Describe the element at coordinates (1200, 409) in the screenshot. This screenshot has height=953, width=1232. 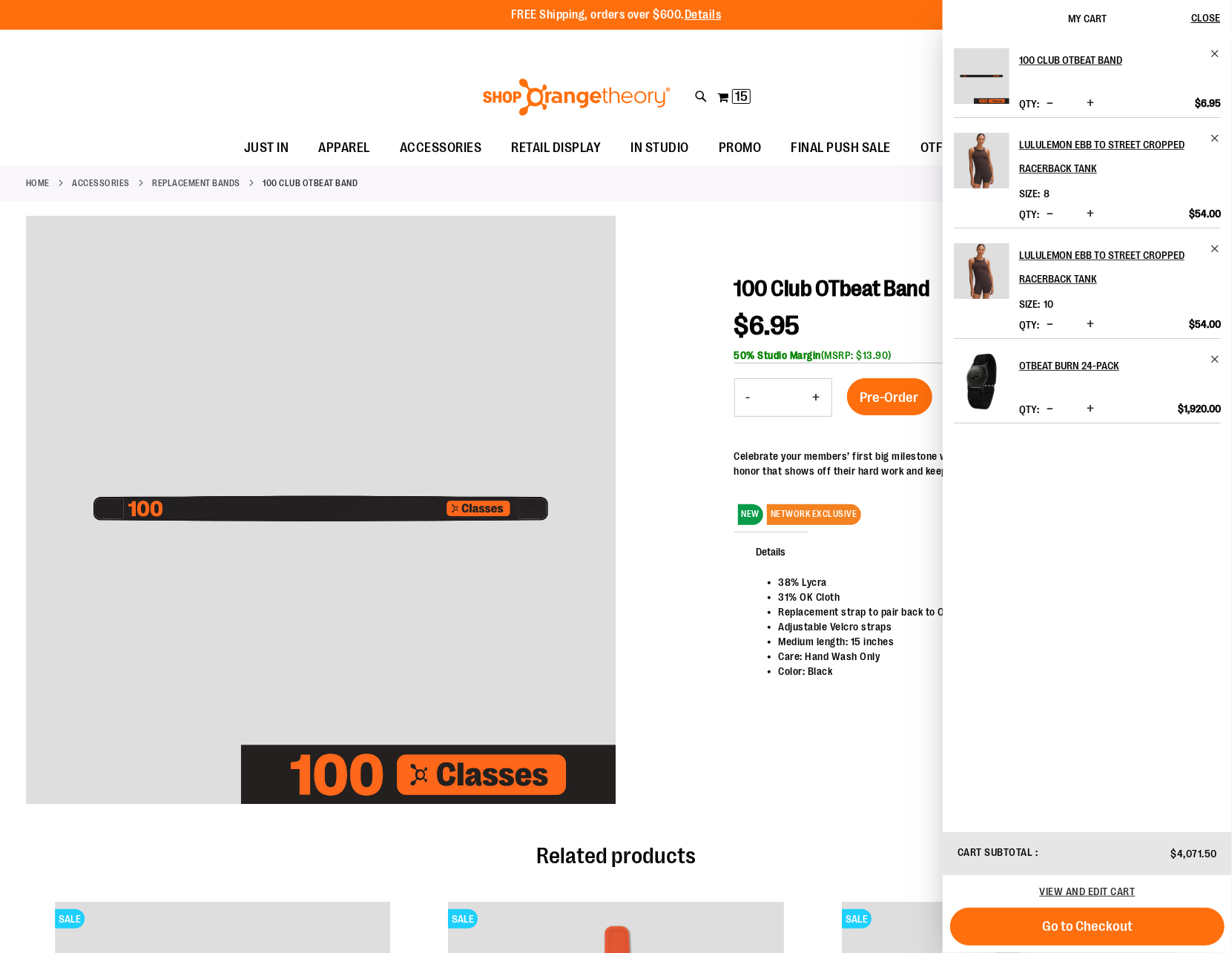
I see `span: $1,920.00` at that location.